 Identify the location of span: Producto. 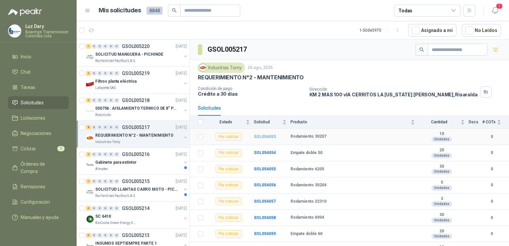
(350, 122).